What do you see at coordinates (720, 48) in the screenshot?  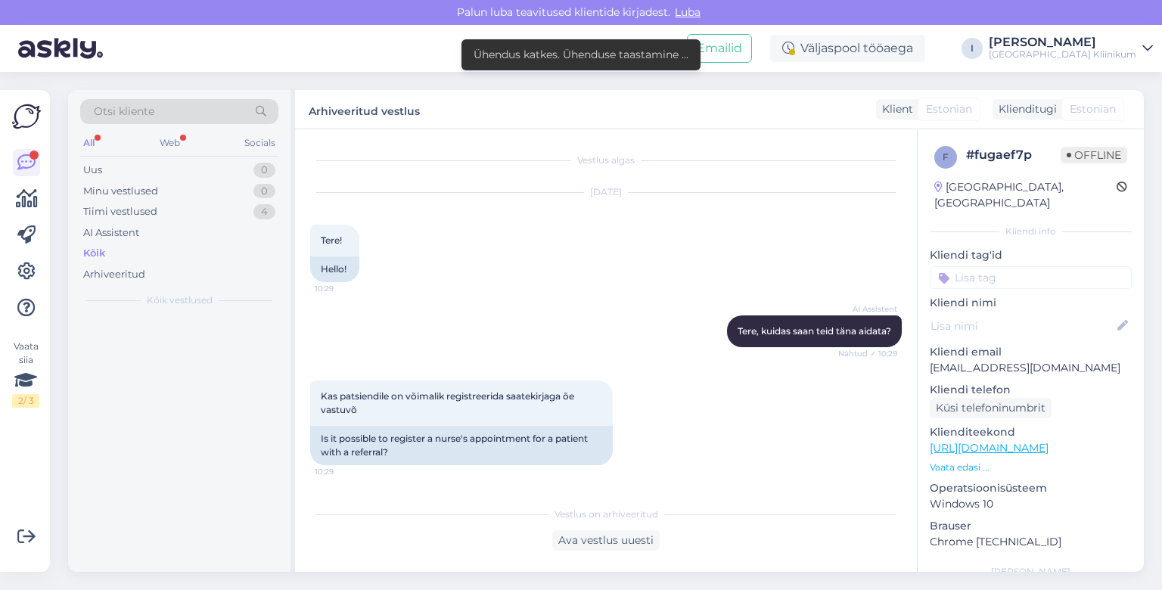 I see `button: Emailid` at bounding box center [720, 48].